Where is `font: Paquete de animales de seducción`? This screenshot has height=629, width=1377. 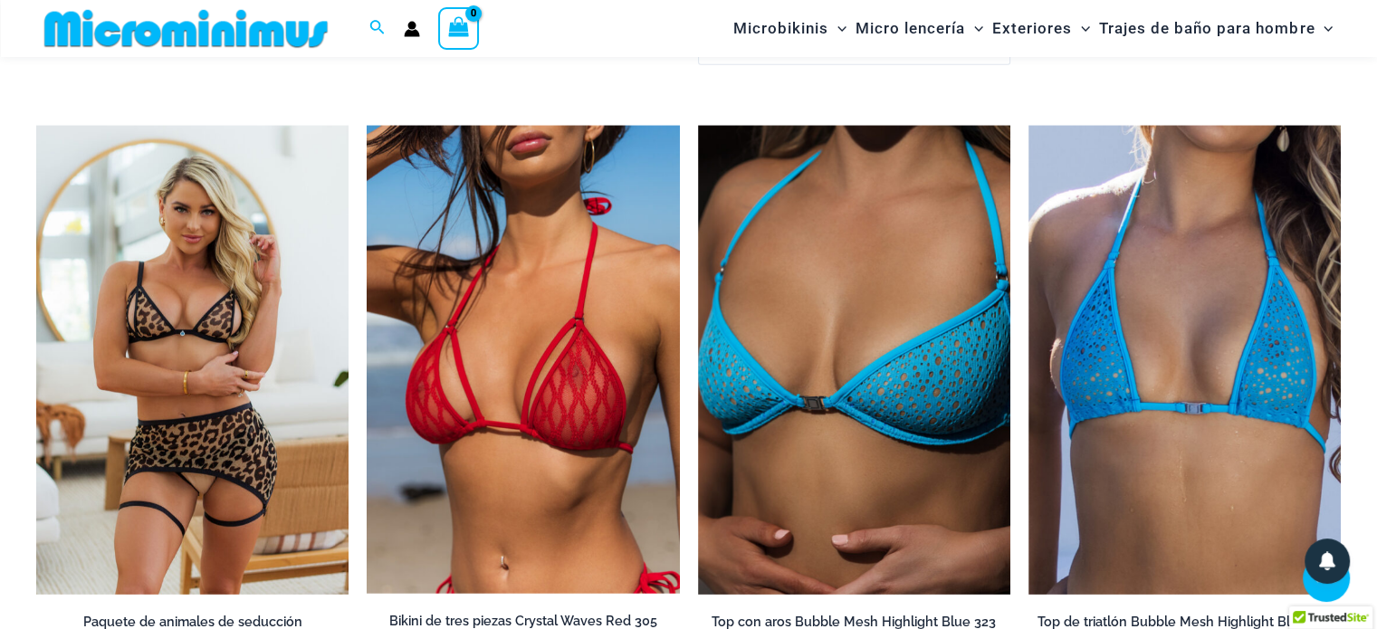 font: Paquete de animales de seducción is located at coordinates (193, 621).